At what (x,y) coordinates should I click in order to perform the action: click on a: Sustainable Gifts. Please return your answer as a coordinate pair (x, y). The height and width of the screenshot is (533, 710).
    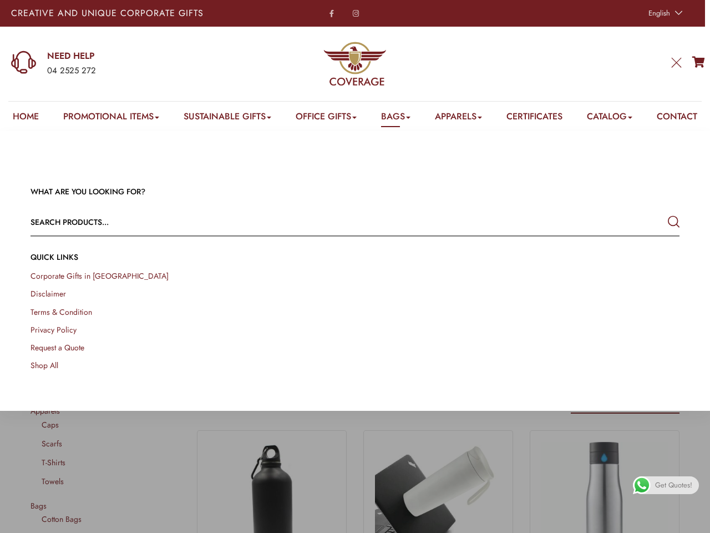
    Looking at the image, I should click on (227, 118).